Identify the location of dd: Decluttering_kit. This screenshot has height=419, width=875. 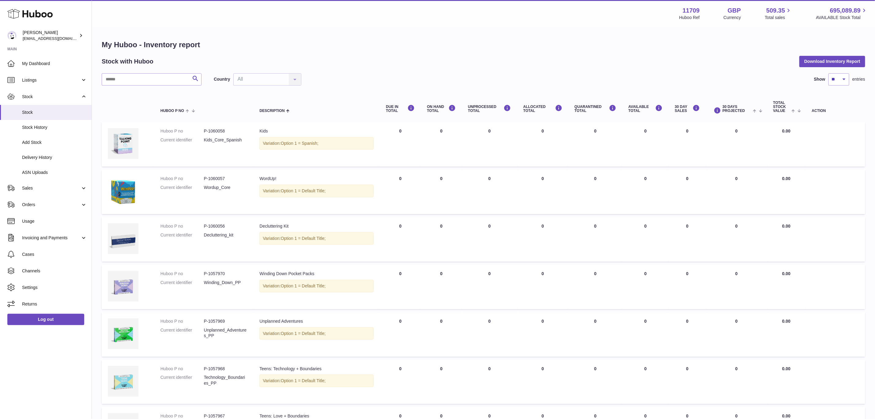
(226, 235).